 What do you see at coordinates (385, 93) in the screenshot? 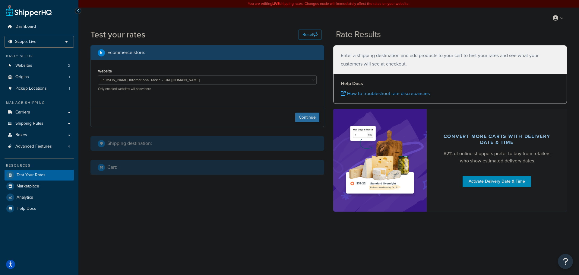
I see `a: How to troubleshoot rate discrepancies` at bounding box center [385, 93].